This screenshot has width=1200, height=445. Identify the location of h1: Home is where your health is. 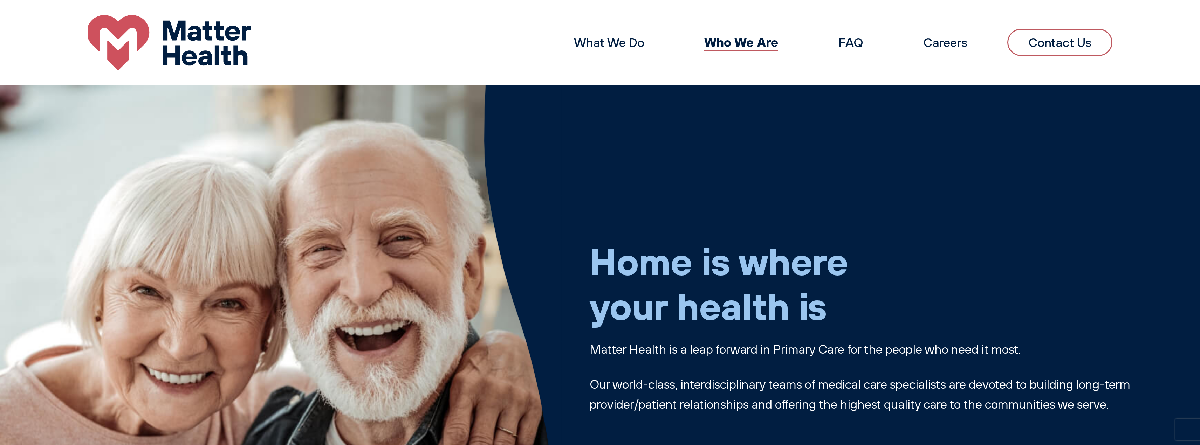
(870, 283).